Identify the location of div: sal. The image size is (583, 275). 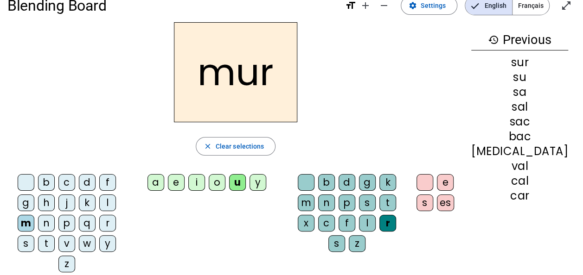
(519, 107).